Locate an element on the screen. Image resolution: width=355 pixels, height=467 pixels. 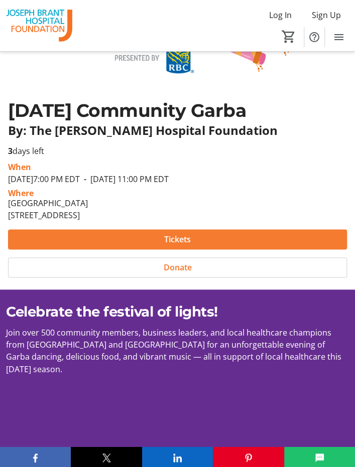
button: Sign Up is located at coordinates (326, 15).